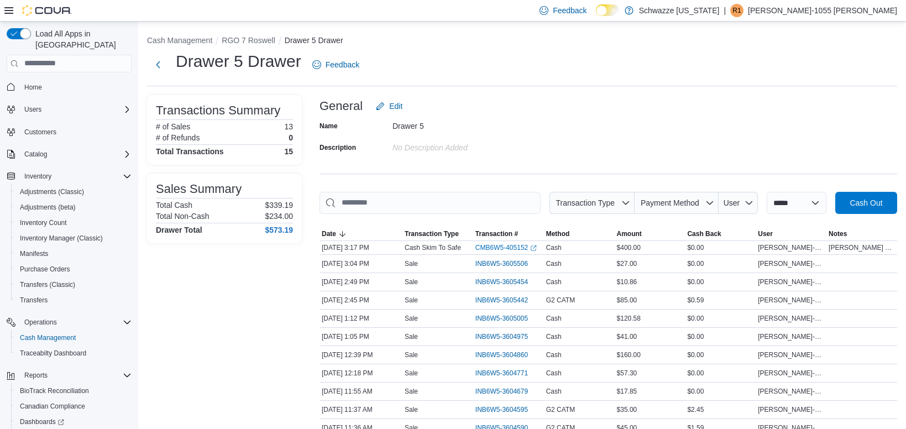 The width and height of the screenshot is (906, 429). What do you see at coordinates (676, 203) in the screenshot?
I see `button: Payment Method` at bounding box center [676, 203].